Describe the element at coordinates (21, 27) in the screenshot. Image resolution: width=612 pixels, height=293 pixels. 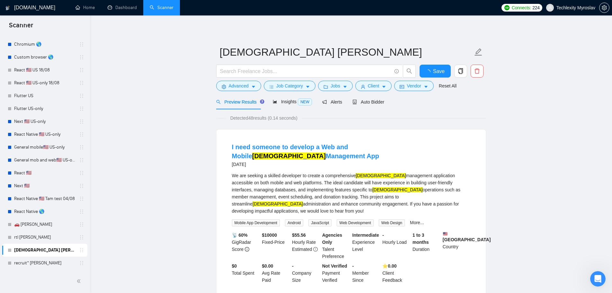
I see `span: Scanner` at that location.